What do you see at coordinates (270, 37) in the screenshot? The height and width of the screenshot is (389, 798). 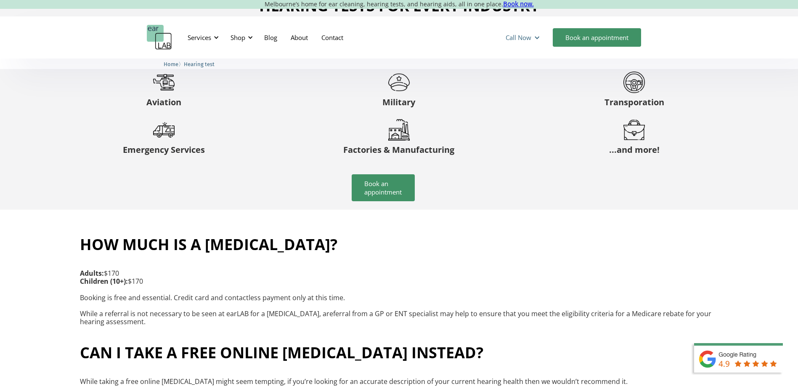 I see `a: Blog` at bounding box center [270, 37].